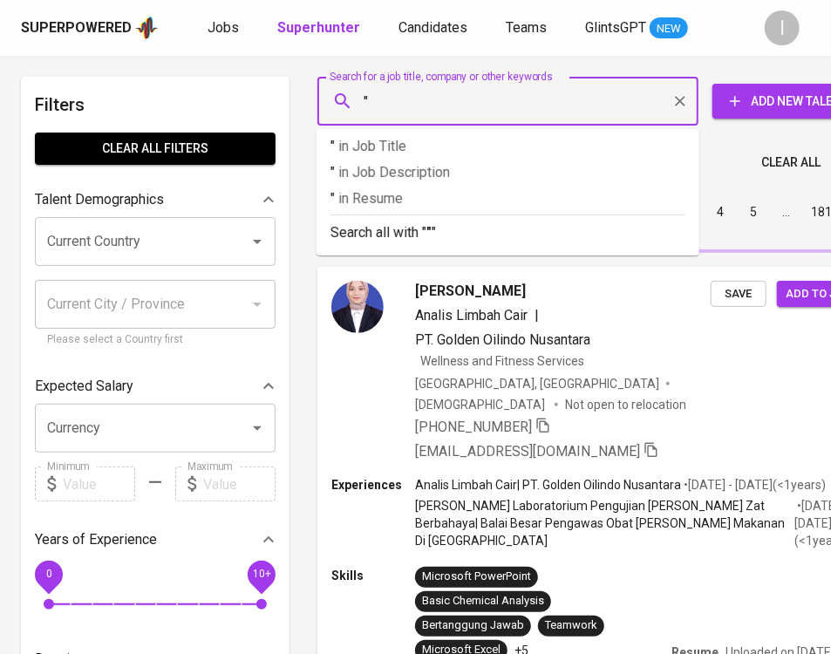 The width and height of the screenshot is (831, 654). I want to click on a: Superhunter, so click(320, 28).